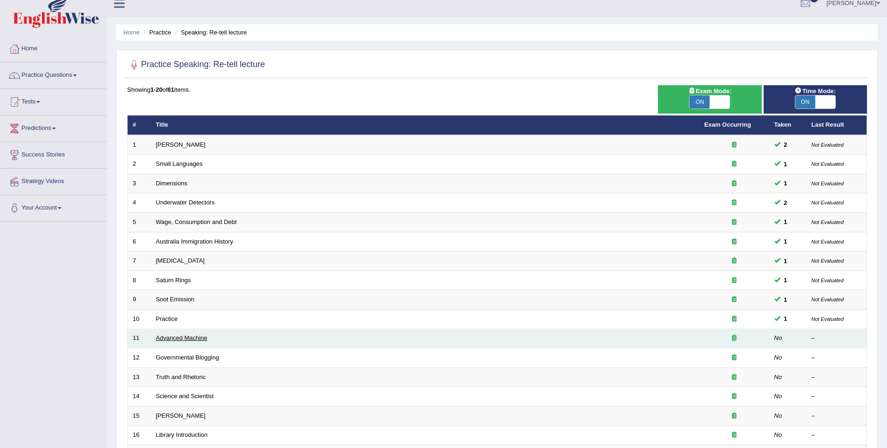 The image size is (887, 448). What do you see at coordinates (788, 125) in the screenshot?
I see `th: Taken` at bounding box center [788, 125].